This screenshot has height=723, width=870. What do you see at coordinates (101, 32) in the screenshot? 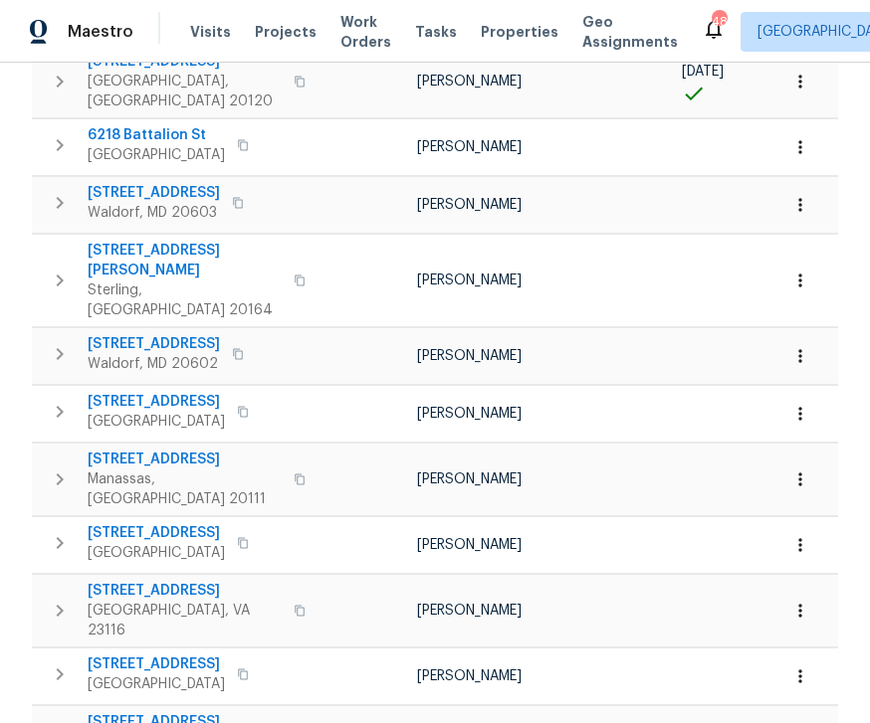
I see `span: Maestro` at bounding box center [101, 32].